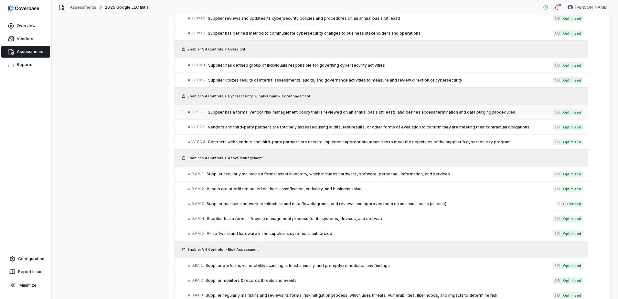  I want to click on span: Defined, so click(574, 204).